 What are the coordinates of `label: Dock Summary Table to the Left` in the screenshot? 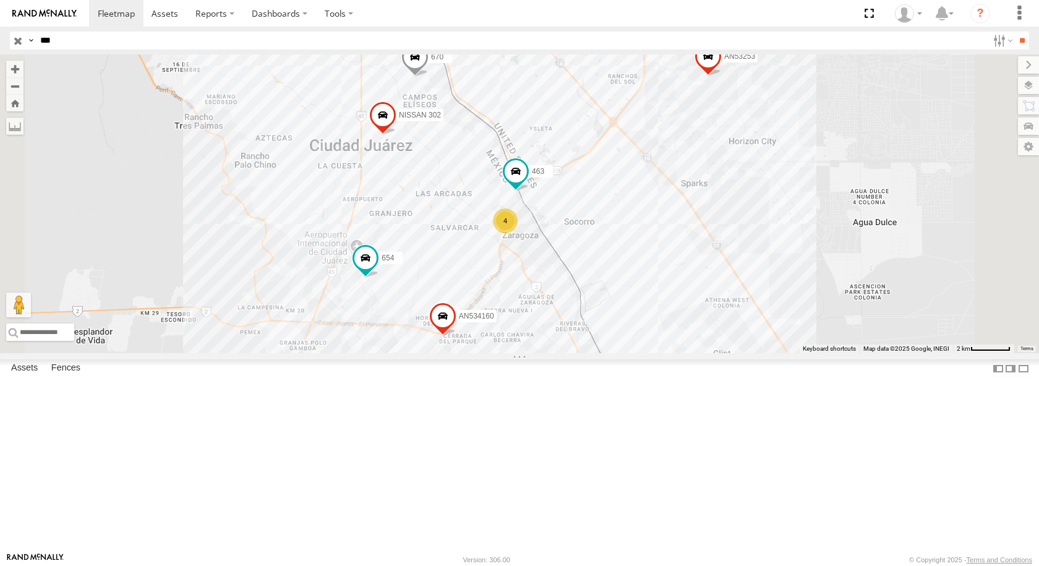 It's located at (998, 368).